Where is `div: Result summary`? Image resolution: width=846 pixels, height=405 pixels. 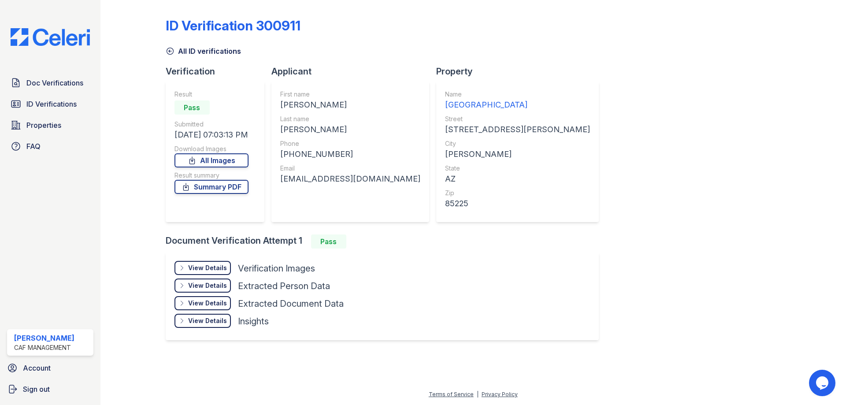 div: Result summary is located at coordinates (212, 175).